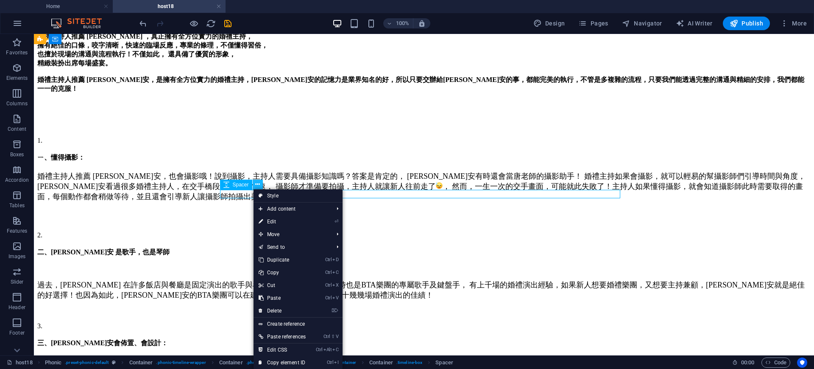  I want to click on p: Slider, so click(17, 282).